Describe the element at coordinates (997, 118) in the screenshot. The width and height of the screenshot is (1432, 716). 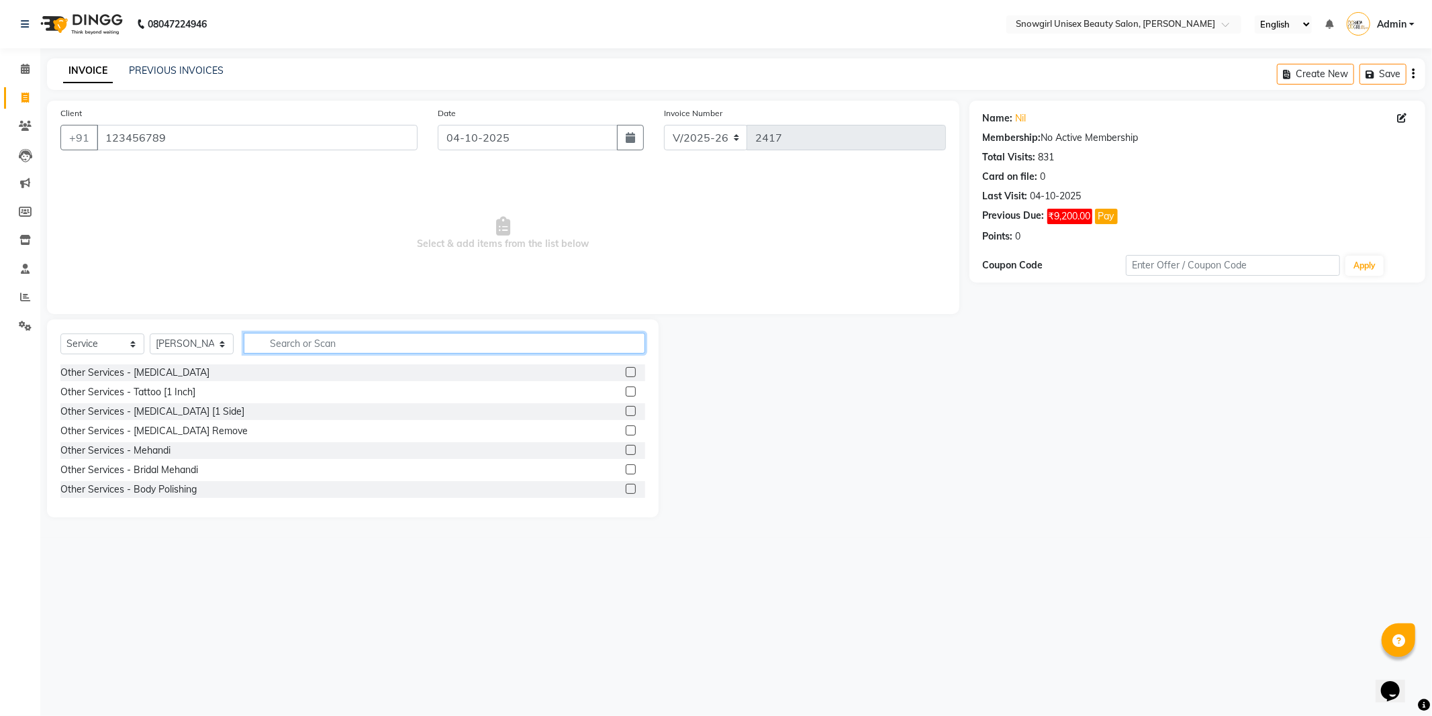
I see `div: Name:` at that location.